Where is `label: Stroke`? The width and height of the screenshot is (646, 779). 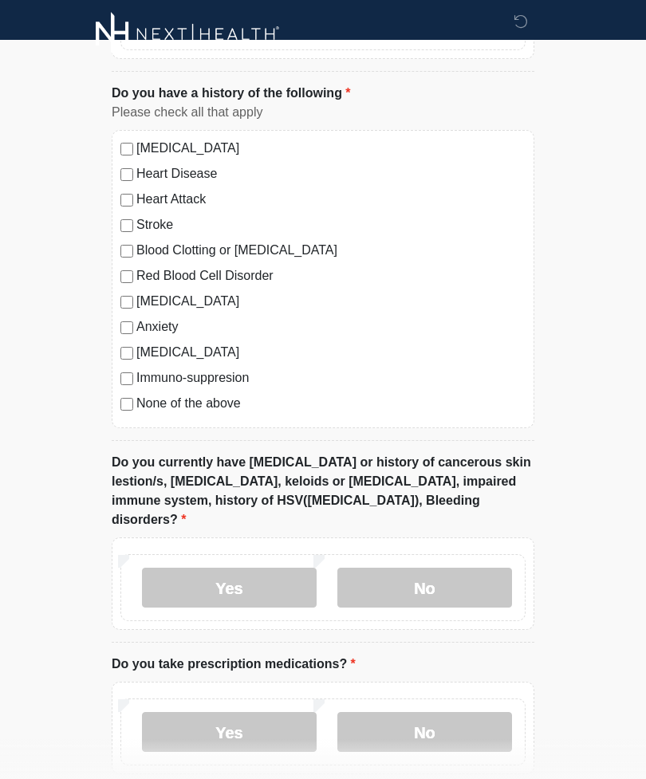
label: Stroke is located at coordinates (331, 225).